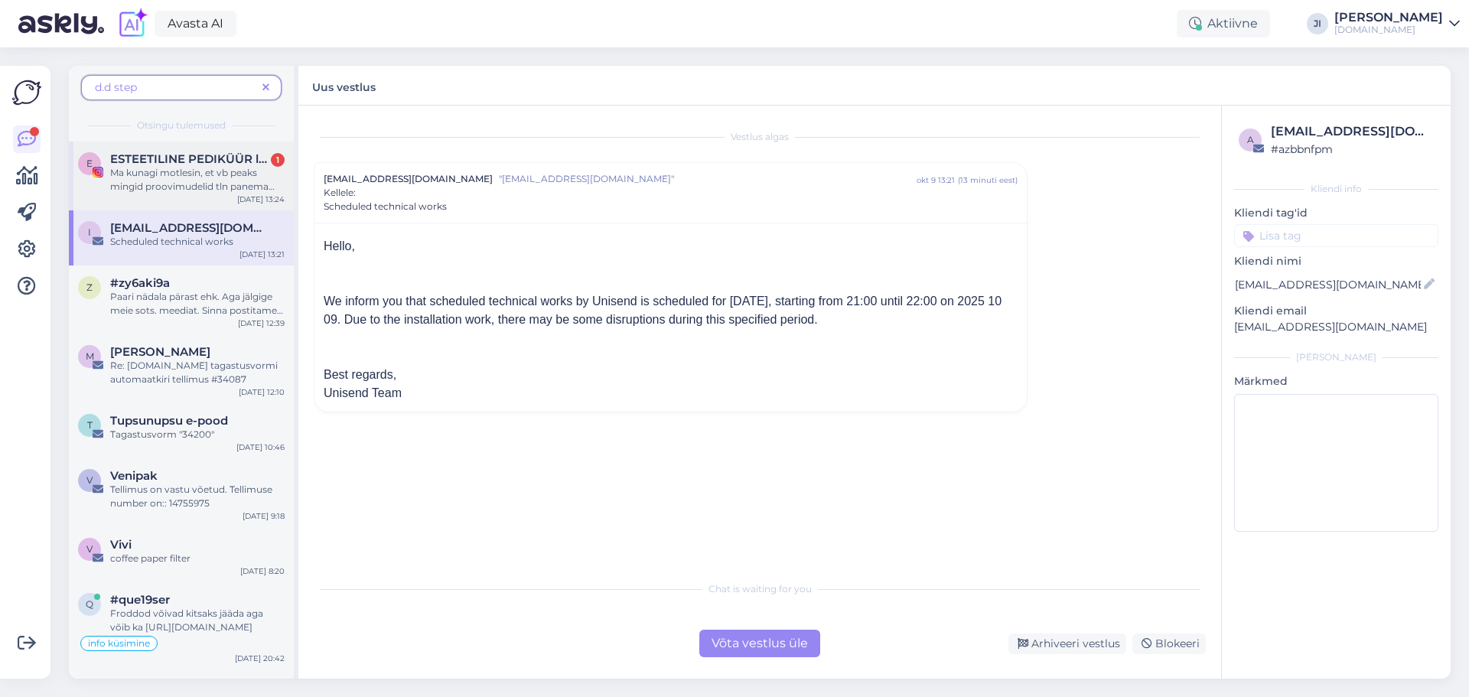 This screenshot has width=1469, height=697. I want to click on span: ESTEETILINE PEDIKÜÜR l PROBLEEMSED JALAD, so click(190, 159).